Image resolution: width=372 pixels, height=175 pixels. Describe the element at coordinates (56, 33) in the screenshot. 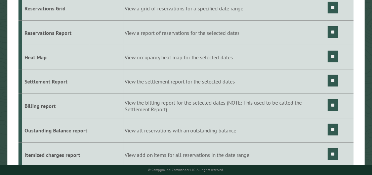

I see `td: Reservations Report` at that location.